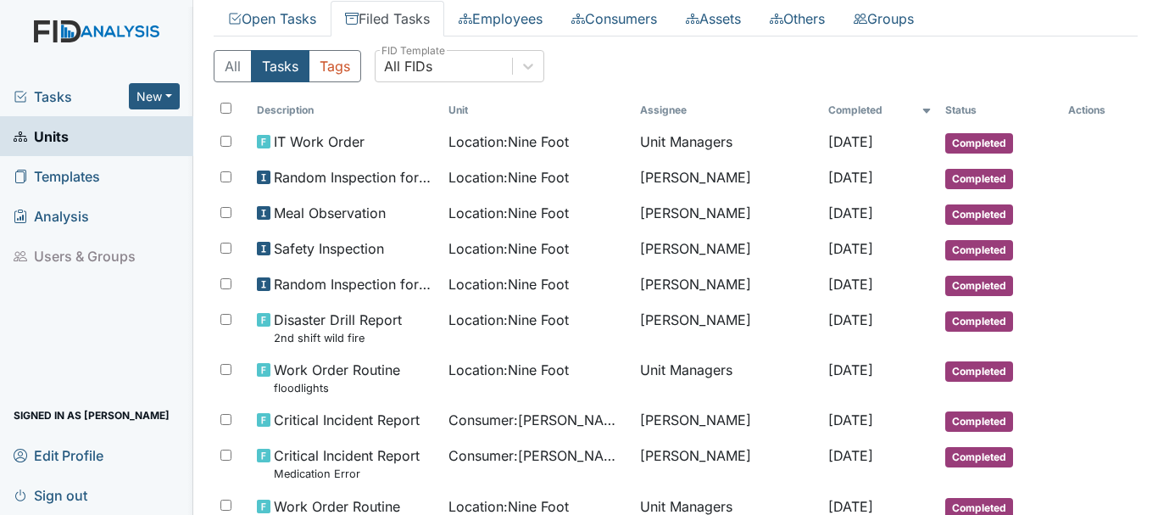 The image size is (1158, 515). I want to click on small: Medication Error, so click(347, 473).